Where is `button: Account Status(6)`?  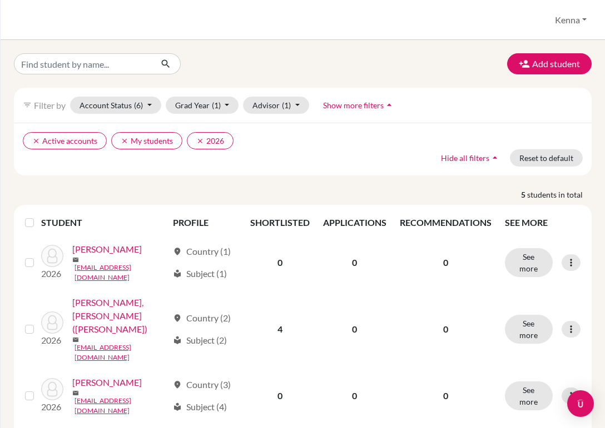 button: Account Status(6) is located at coordinates (116, 105).